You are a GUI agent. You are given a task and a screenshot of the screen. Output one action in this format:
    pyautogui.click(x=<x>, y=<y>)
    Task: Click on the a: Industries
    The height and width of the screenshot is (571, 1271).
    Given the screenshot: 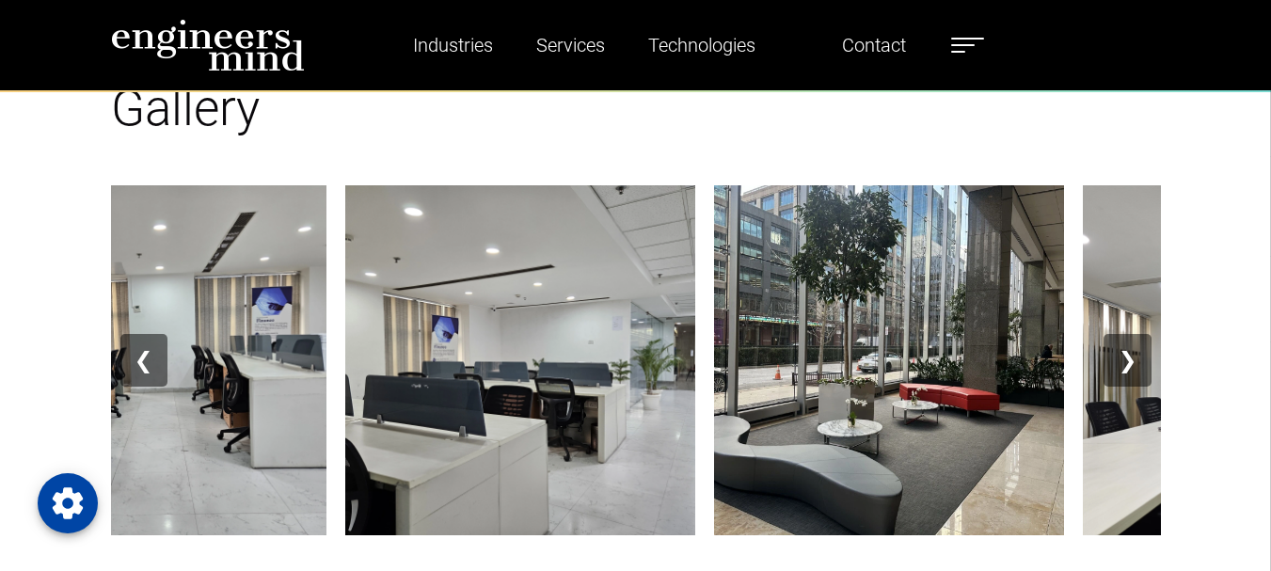 What is the action you would take?
    pyautogui.click(x=452, y=45)
    